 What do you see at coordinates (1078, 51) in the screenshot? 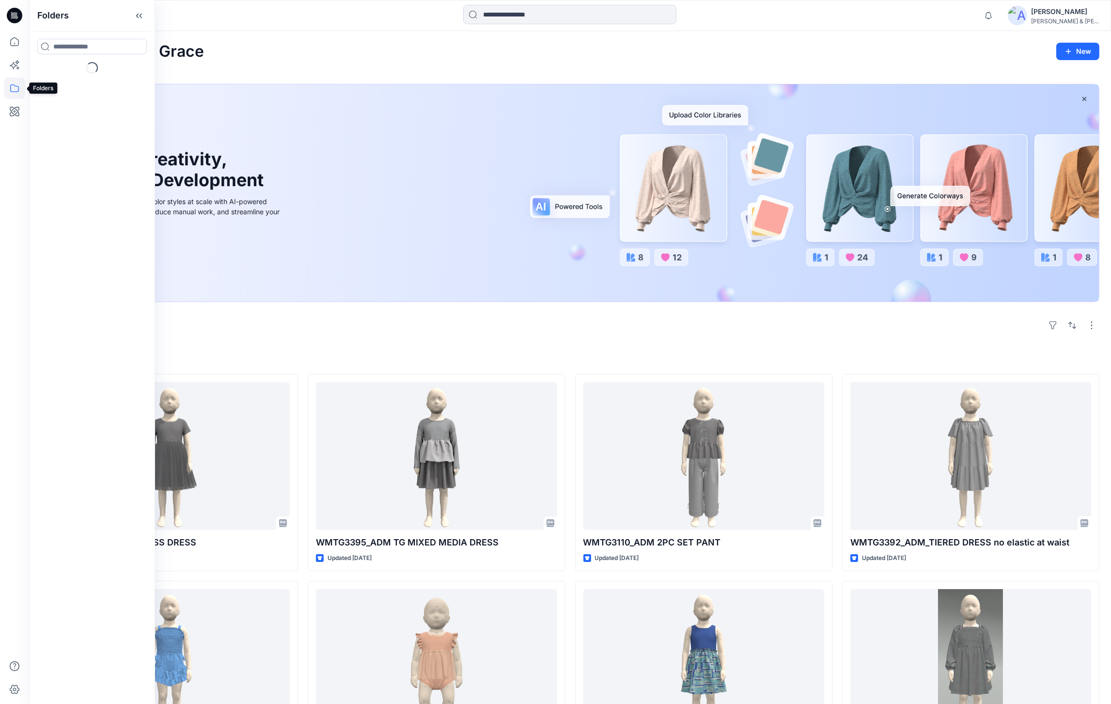
I see `button: New` at bounding box center [1078, 51].